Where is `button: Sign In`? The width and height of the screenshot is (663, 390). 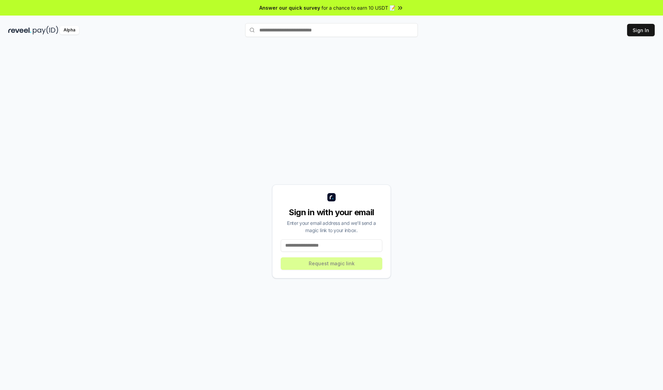
button: Sign In is located at coordinates (641, 30).